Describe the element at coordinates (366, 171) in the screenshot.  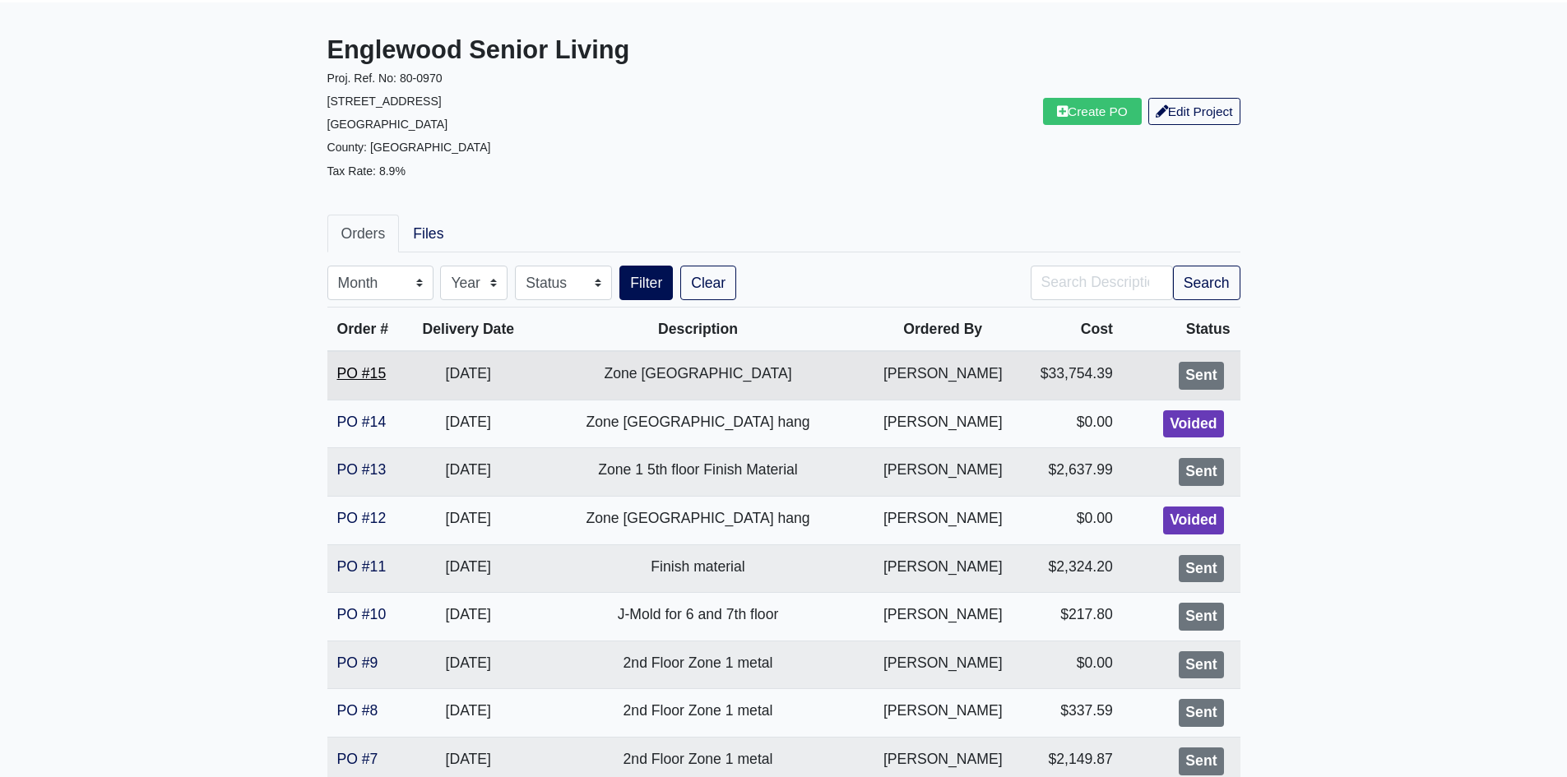
I see `small: Tax Rate: 8.9%` at that location.